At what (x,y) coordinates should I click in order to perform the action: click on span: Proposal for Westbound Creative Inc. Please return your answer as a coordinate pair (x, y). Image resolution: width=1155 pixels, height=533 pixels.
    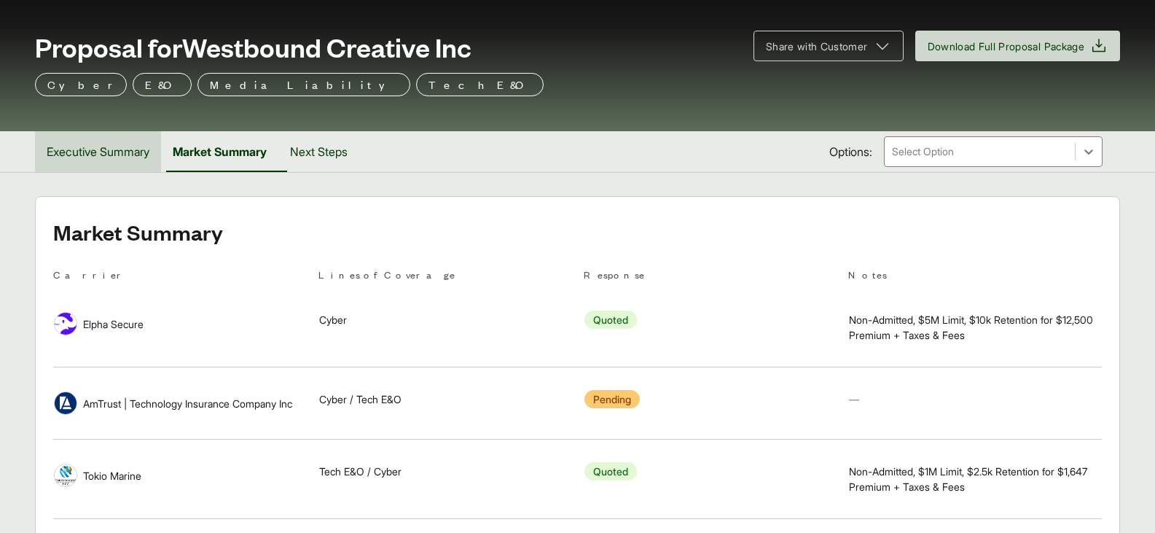
    Looking at the image, I should click on (253, 47).